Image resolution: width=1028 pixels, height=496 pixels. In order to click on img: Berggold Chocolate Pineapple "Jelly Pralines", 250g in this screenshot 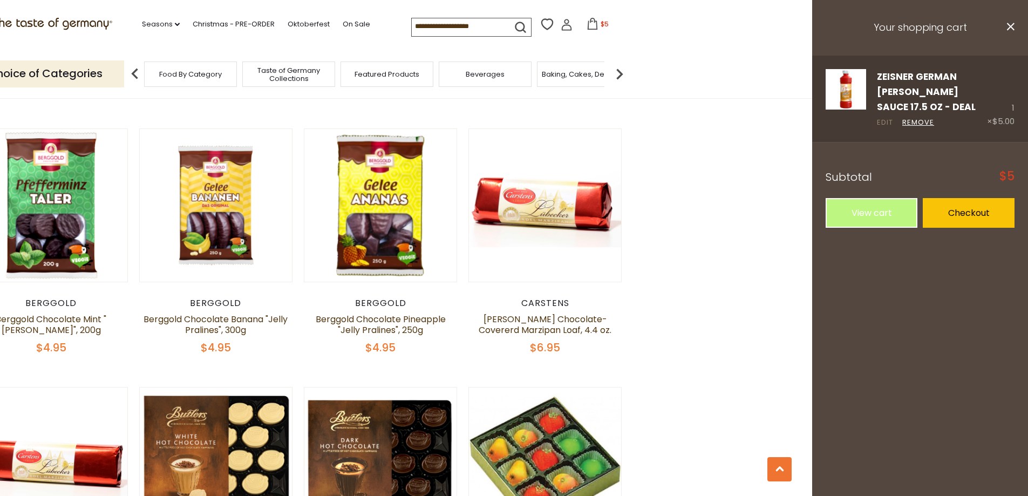, I will do `click(381, 205)`.